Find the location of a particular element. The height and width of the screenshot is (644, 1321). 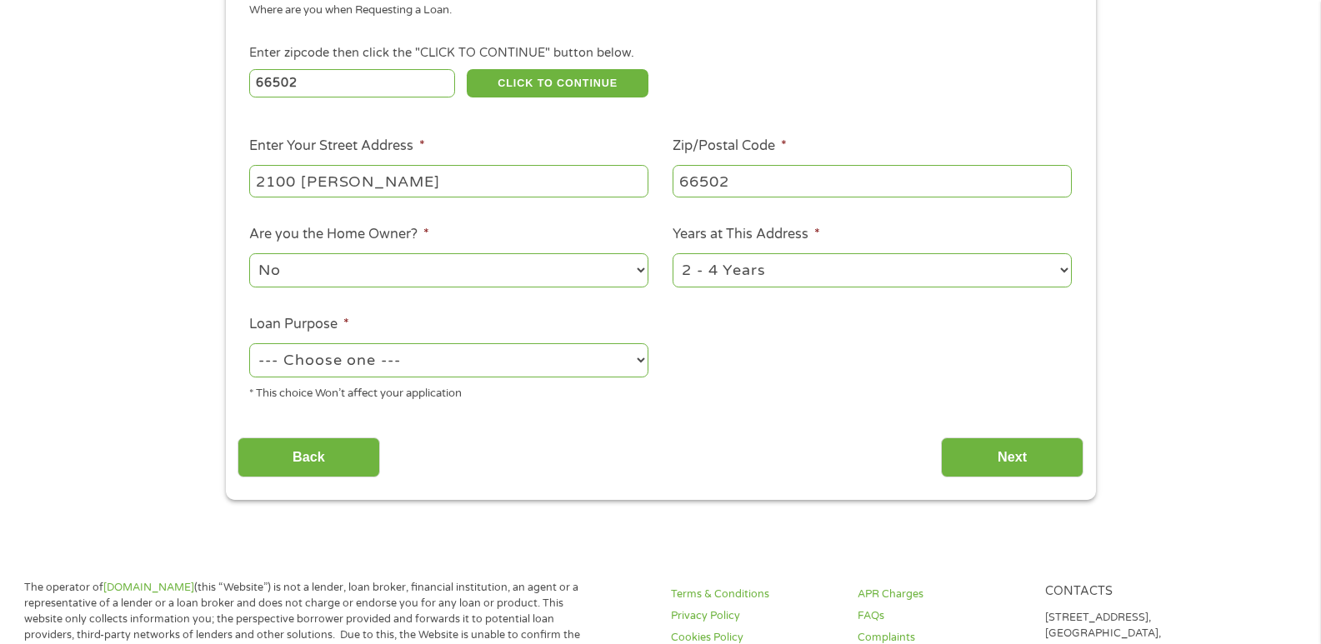

h4: Contacts is located at coordinates (1128, 592).